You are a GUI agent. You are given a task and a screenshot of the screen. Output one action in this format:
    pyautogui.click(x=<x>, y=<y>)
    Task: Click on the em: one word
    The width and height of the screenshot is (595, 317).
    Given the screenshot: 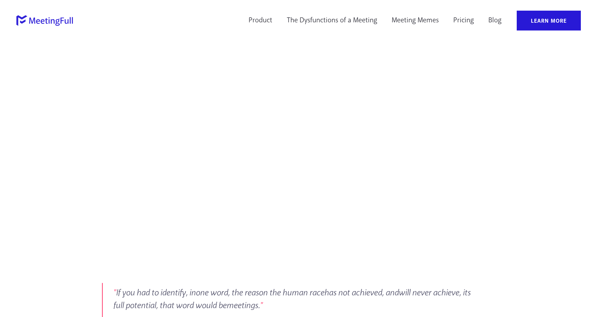 What is the action you would take?
    pyautogui.click(x=212, y=293)
    